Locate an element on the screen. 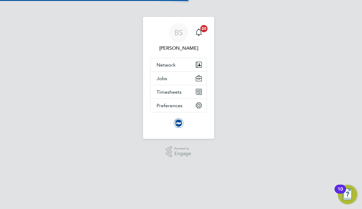 The width and height of the screenshot is (362, 209). a: 20 is located at coordinates (199, 33).